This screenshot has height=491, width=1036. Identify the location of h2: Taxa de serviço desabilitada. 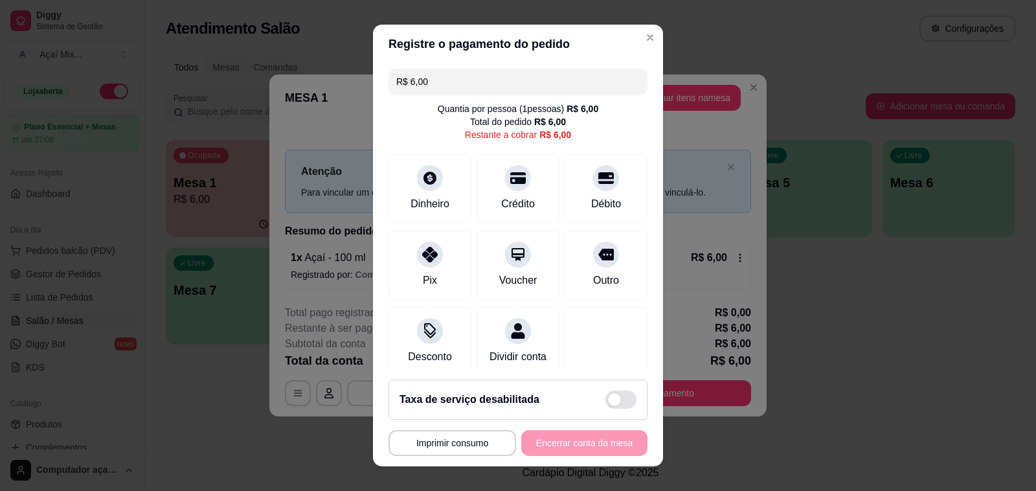
(469, 399).